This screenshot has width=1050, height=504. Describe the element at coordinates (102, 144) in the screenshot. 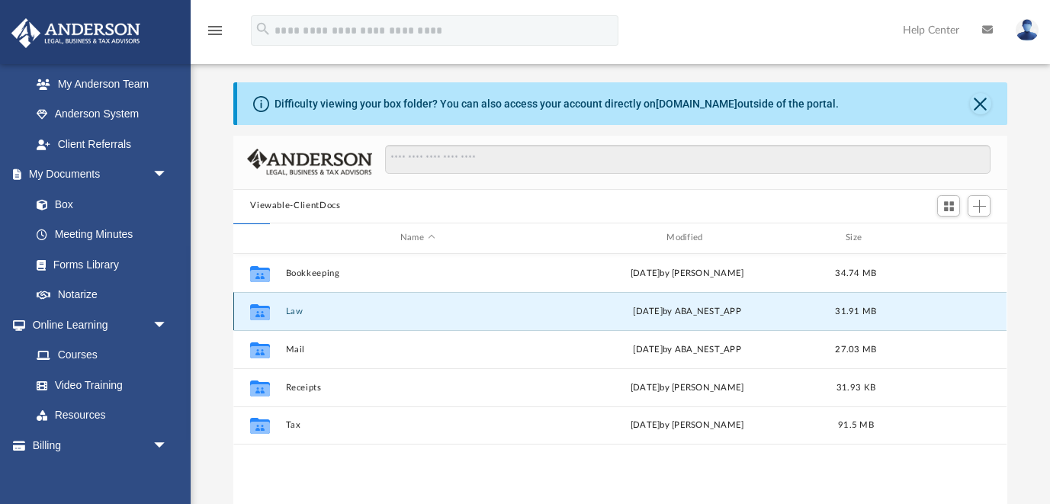

I see `a: Client Referrals` at that location.